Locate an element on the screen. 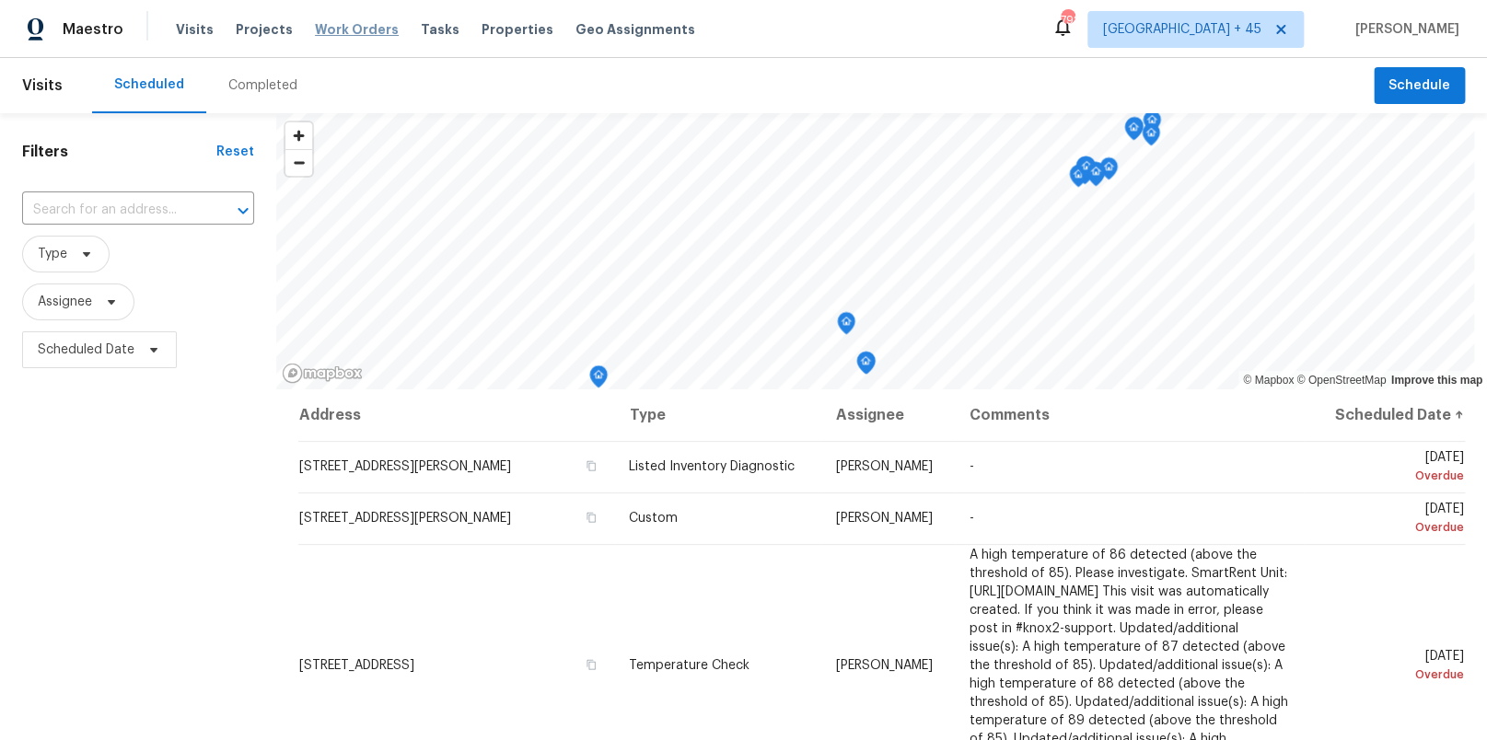  span: Schedule is located at coordinates (1419, 86).